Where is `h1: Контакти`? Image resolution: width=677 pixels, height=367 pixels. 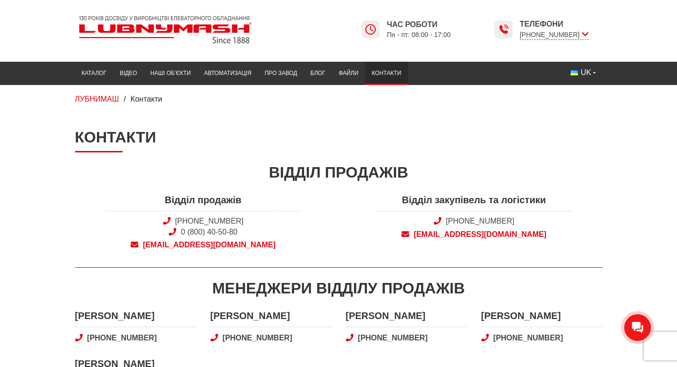 h1: Контакти is located at coordinates (339, 140).